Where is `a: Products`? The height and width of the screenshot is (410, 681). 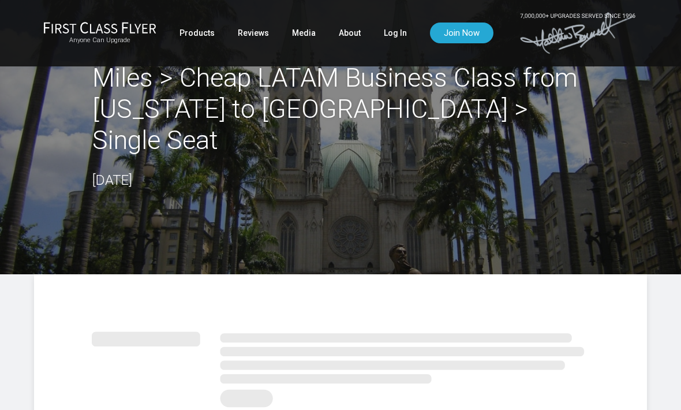
a: Products is located at coordinates (197, 33).